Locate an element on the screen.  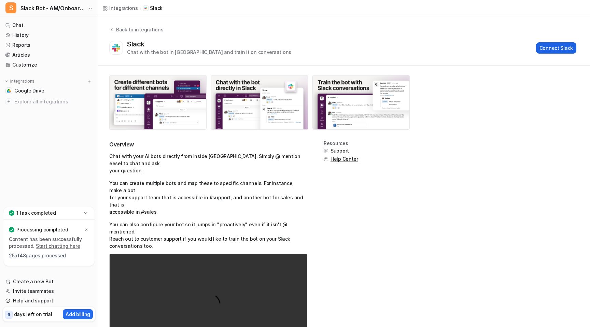
span: Help Center is located at coordinates (344, 159).